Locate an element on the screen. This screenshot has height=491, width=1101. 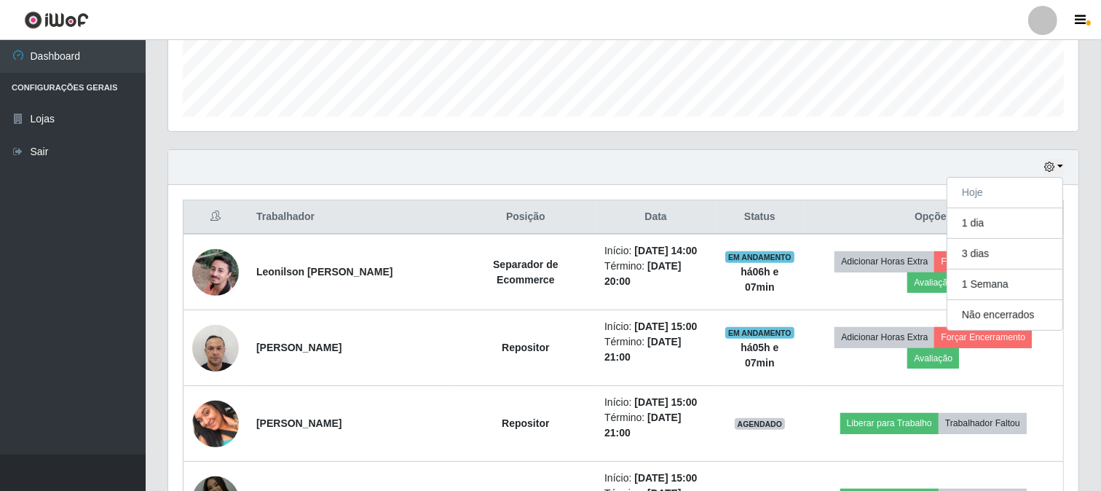
button: Trabalhador Faltou is located at coordinates (982, 423).